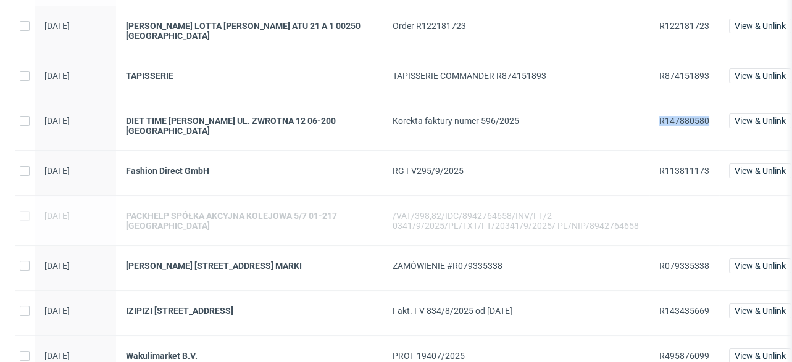 The height and width of the screenshot is (362, 792). Describe the element at coordinates (684, 76) in the screenshot. I see `span: R874151893` at that location.